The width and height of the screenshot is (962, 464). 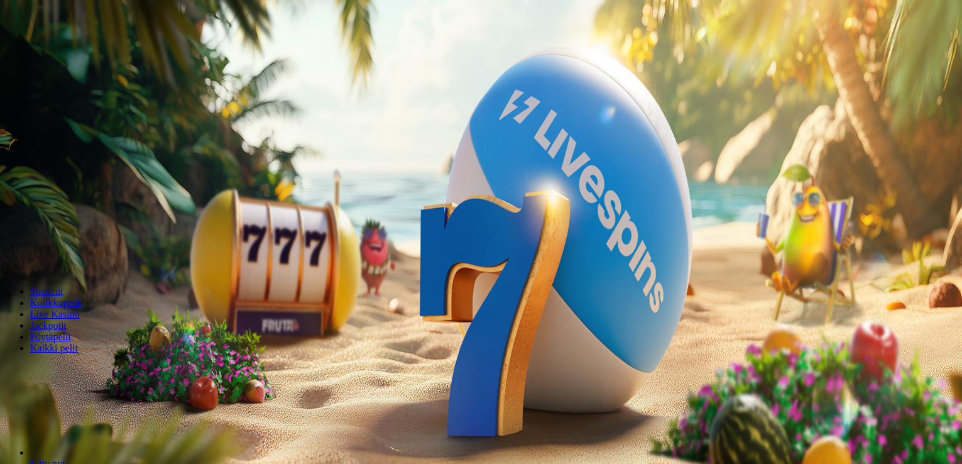 What do you see at coordinates (55, 302) in the screenshot?
I see `a: Kolikkopelit` at bounding box center [55, 302].